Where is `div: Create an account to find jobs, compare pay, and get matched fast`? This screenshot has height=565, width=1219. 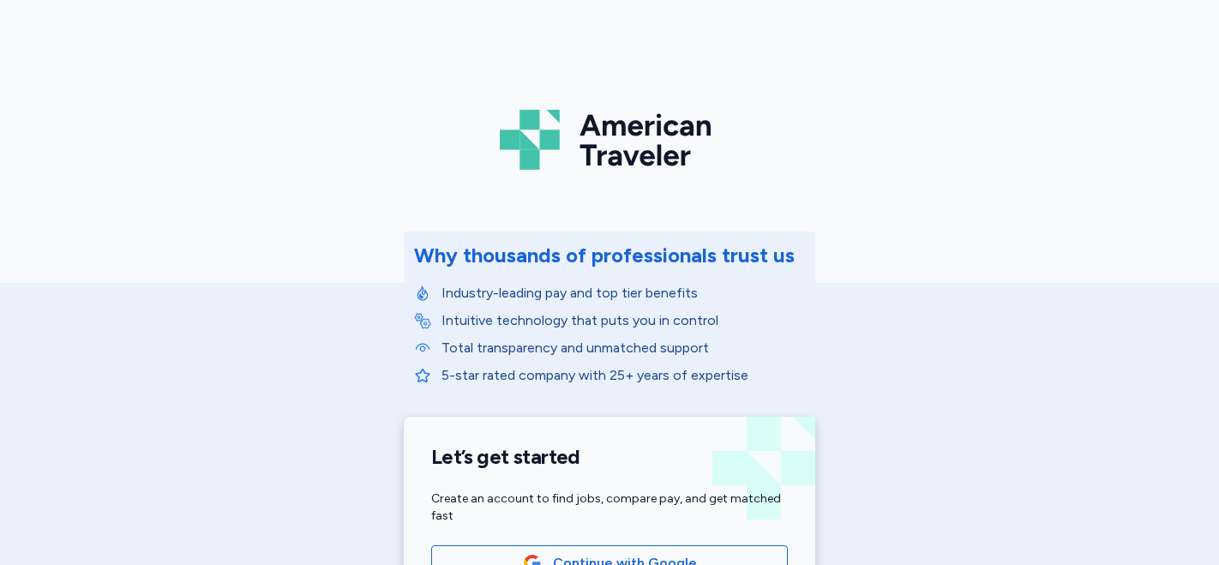 div: Create an account to find jobs, compare pay, and get matched fast is located at coordinates (609, 507).